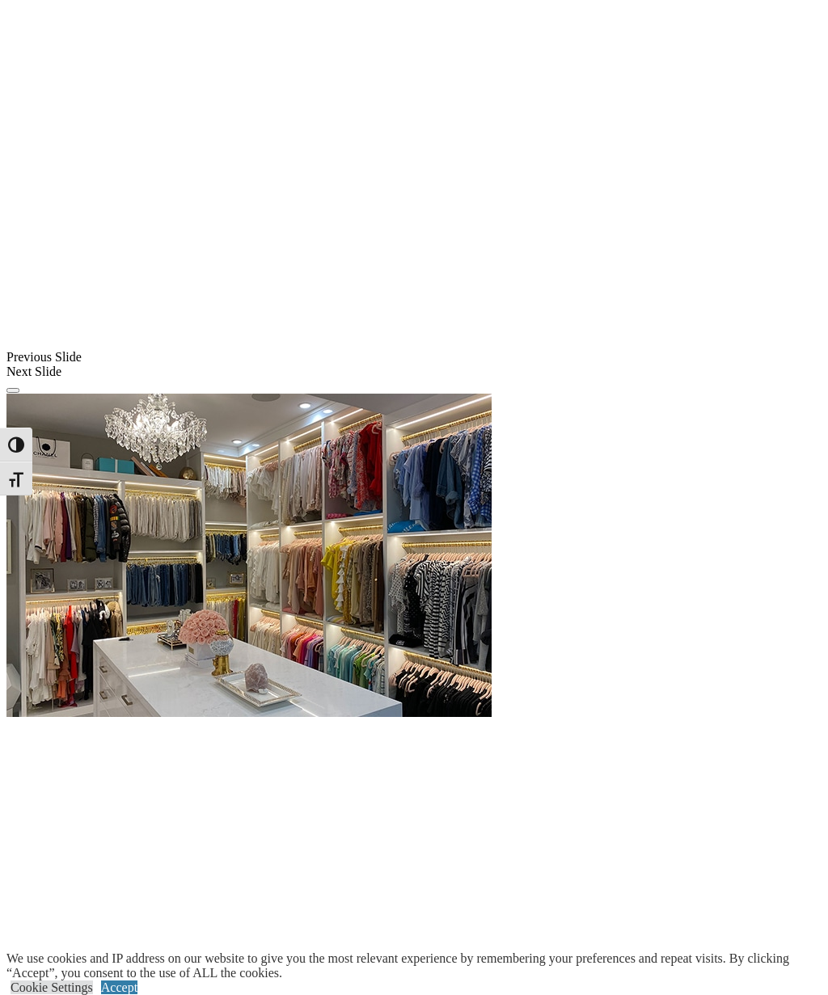  Describe the element at coordinates (52, 987) in the screenshot. I see `a: Cookie Settings` at that location.